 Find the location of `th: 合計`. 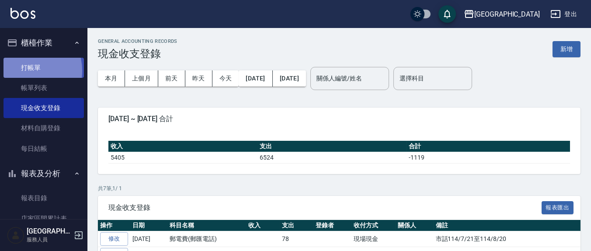

th: 合計 is located at coordinates (489, 147).